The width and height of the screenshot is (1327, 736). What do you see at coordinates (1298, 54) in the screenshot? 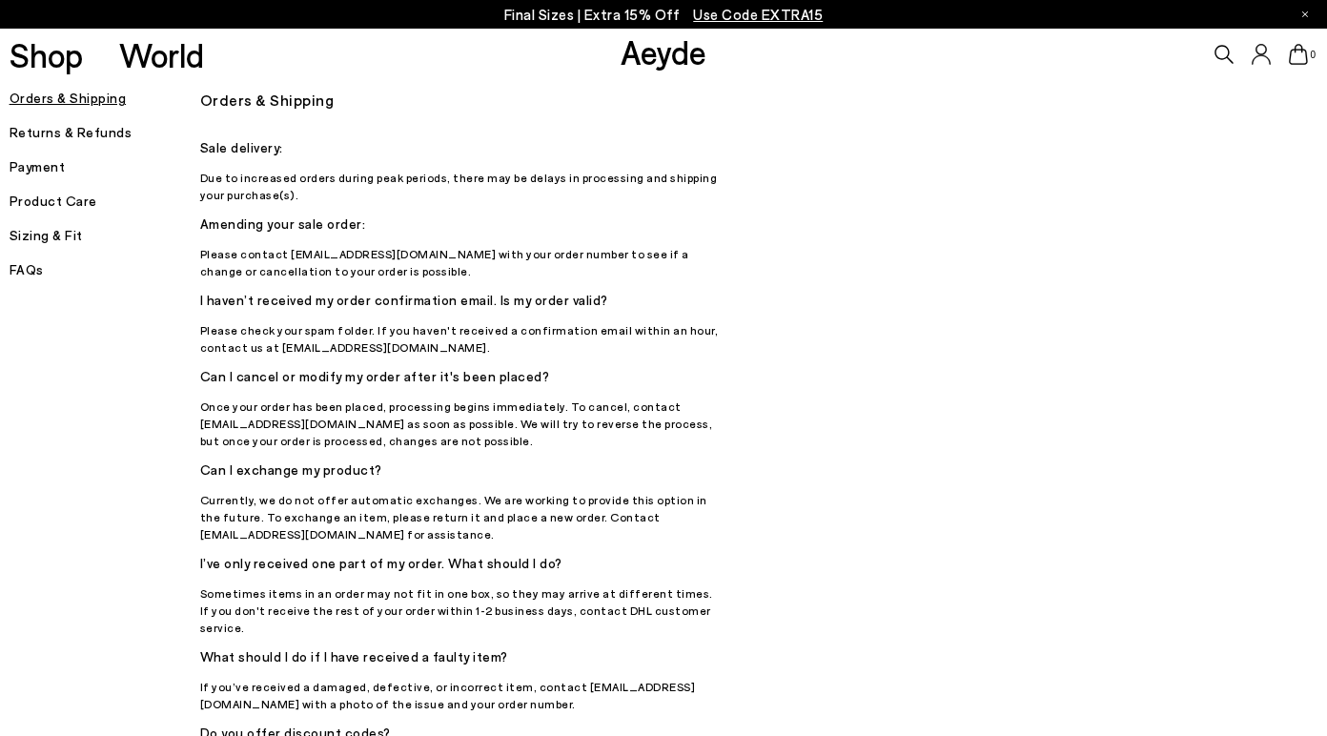
I see `a: 0` at bounding box center [1298, 54].